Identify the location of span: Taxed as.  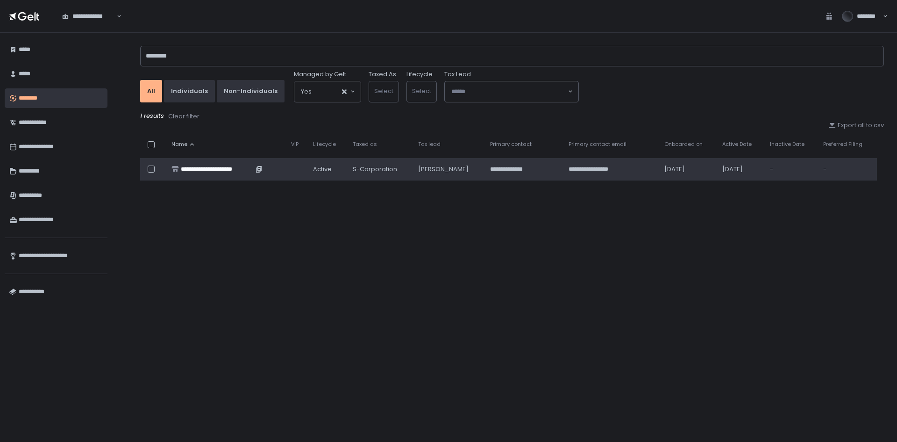
(365, 144).